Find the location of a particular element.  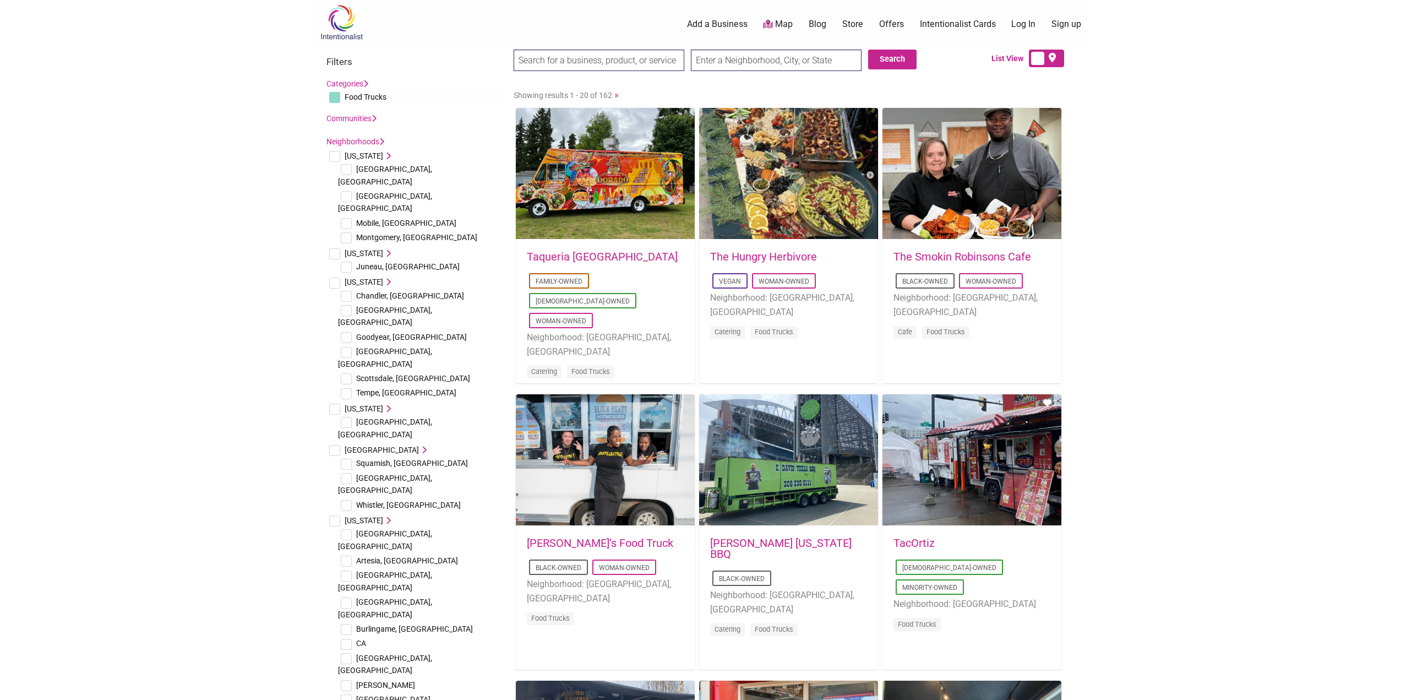

a: Intentionalist Cards is located at coordinates (958, 24).